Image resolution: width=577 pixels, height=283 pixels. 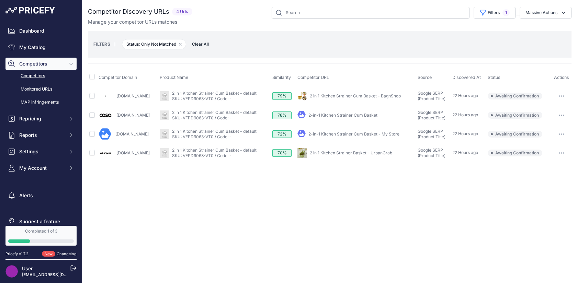 What do you see at coordinates (42, 119) in the screenshot?
I see `span: Repricing` at bounding box center [42, 119].